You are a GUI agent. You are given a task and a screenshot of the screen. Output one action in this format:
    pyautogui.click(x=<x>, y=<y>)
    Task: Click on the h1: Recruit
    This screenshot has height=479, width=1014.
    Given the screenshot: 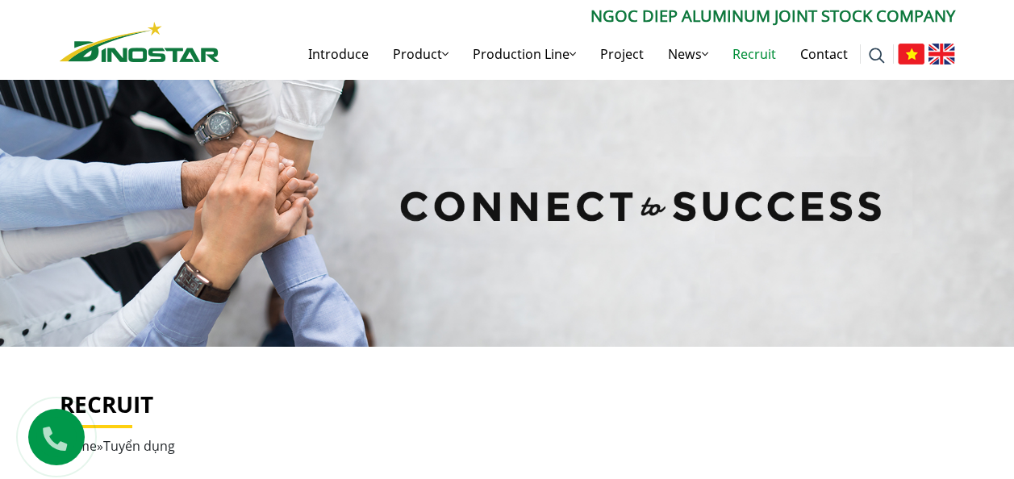 What is the action you would take?
    pyautogui.click(x=508, y=405)
    